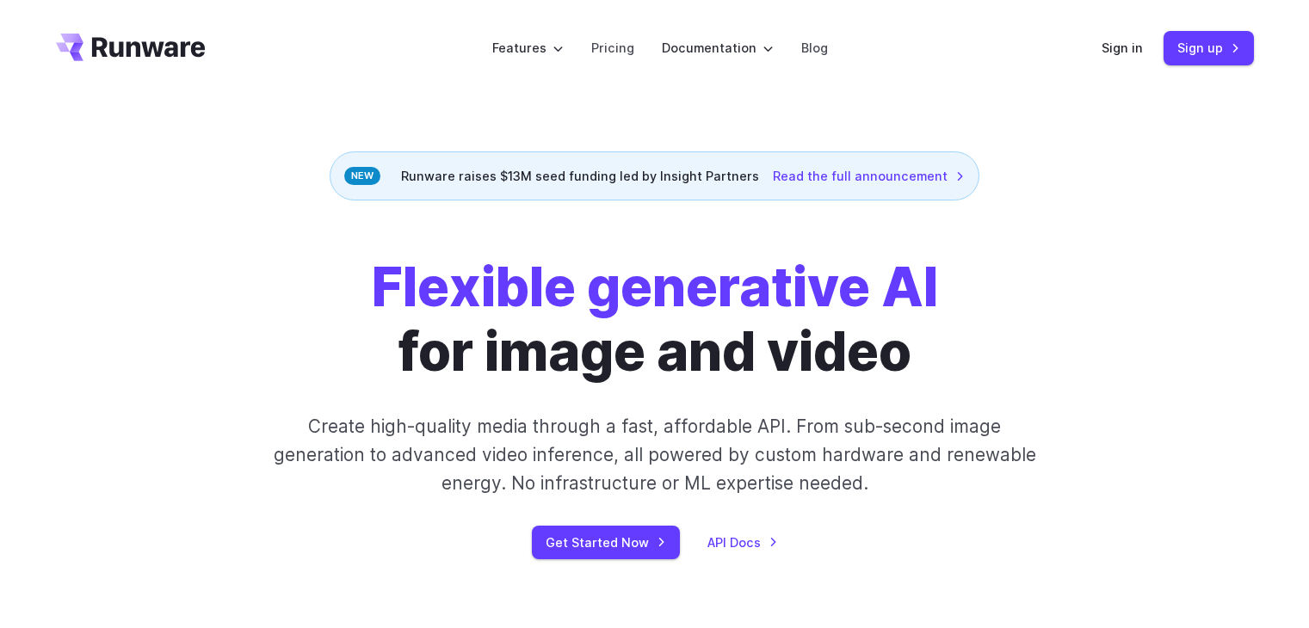  Describe the element at coordinates (654, 176) in the screenshot. I see `div: Runware raises $13M seed funding led by Insight Partners` at that location.